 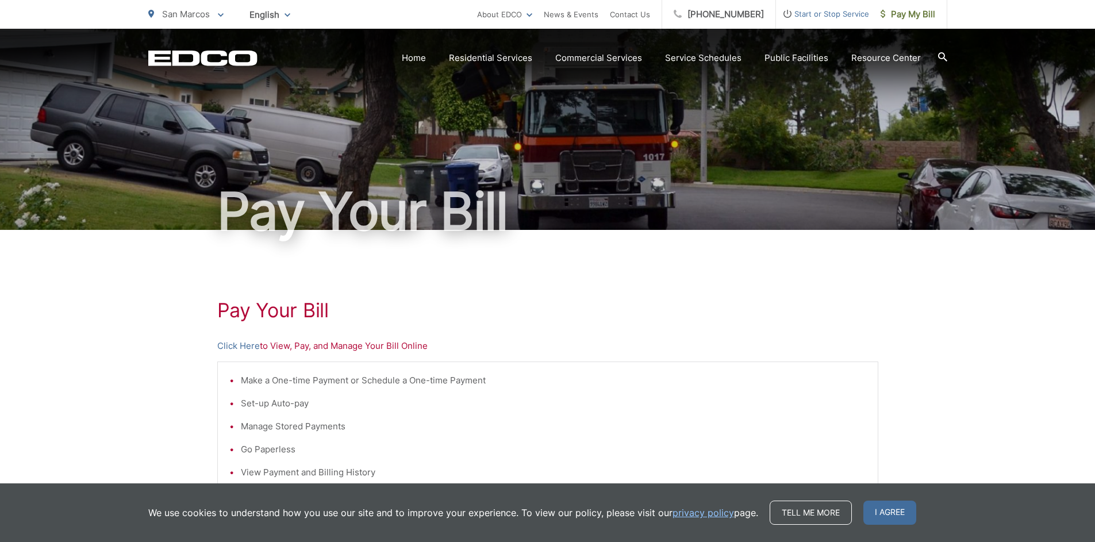 What do you see at coordinates (414, 58) in the screenshot?
I see `a: Home` at bounding box center [414, 58].